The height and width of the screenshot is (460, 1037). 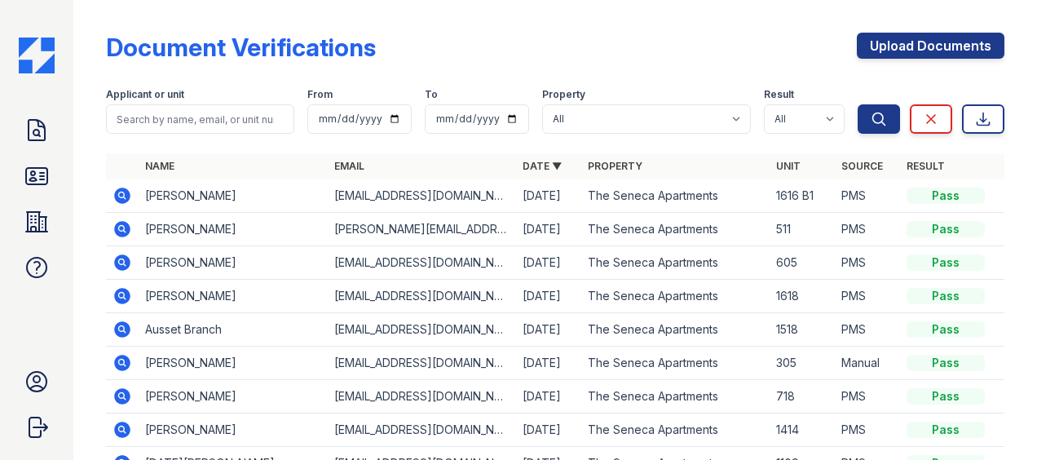 I want to click on td: 1518, so click(x=802, y=329).